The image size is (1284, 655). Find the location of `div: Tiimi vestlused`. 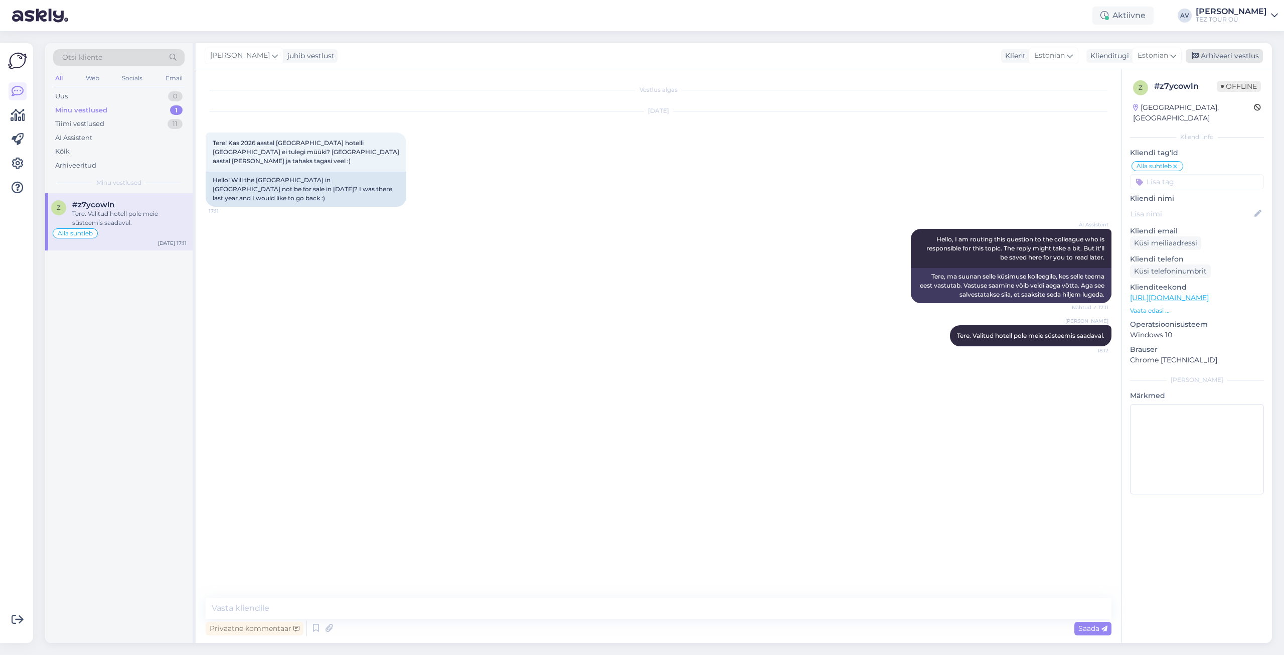

div: Tiimi vestlused is located at coordinates (80, 124).